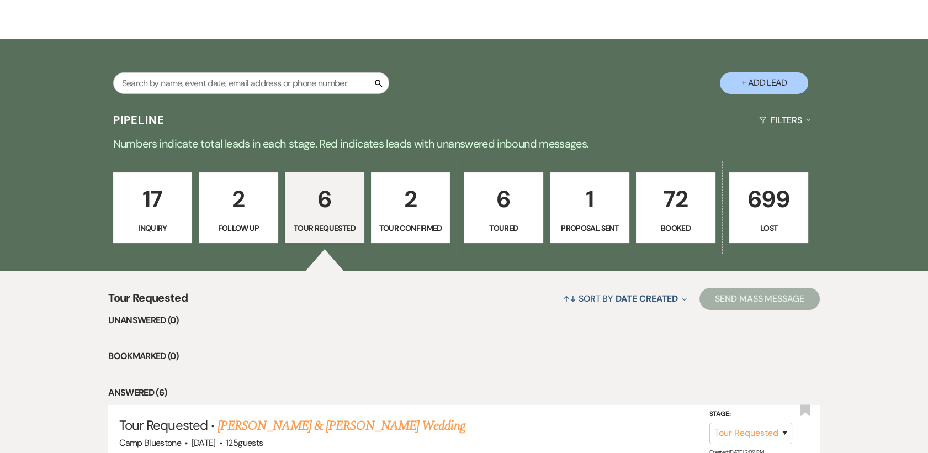 This screenshot has height=453, width=928. What do you see at coordinates (464, 393) in the screenshot?
I see `li: Answered (6)` at bounding box center [464, 393].